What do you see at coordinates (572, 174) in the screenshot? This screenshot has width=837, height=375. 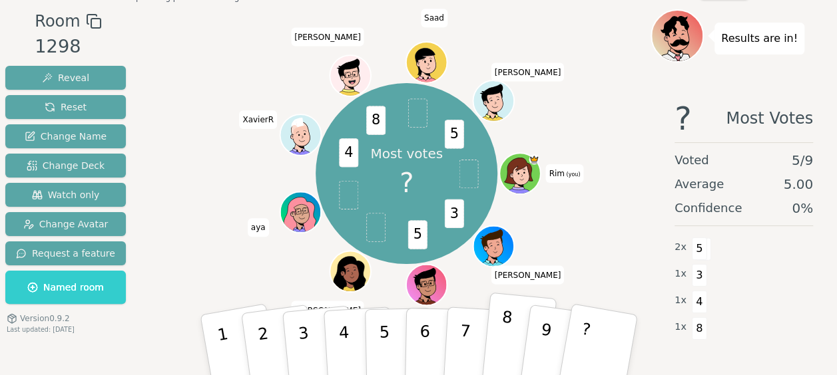 I see `span: (you)` at bounding box center [572, 174].